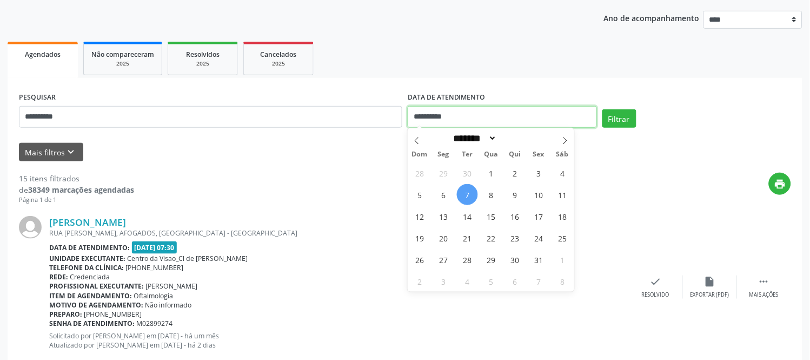 The width and height of the screenshot is (810, 360). Describe the element at coordinates (491, 194) in the screenshot. I see `span: Outubro 8, 2025` at that location.